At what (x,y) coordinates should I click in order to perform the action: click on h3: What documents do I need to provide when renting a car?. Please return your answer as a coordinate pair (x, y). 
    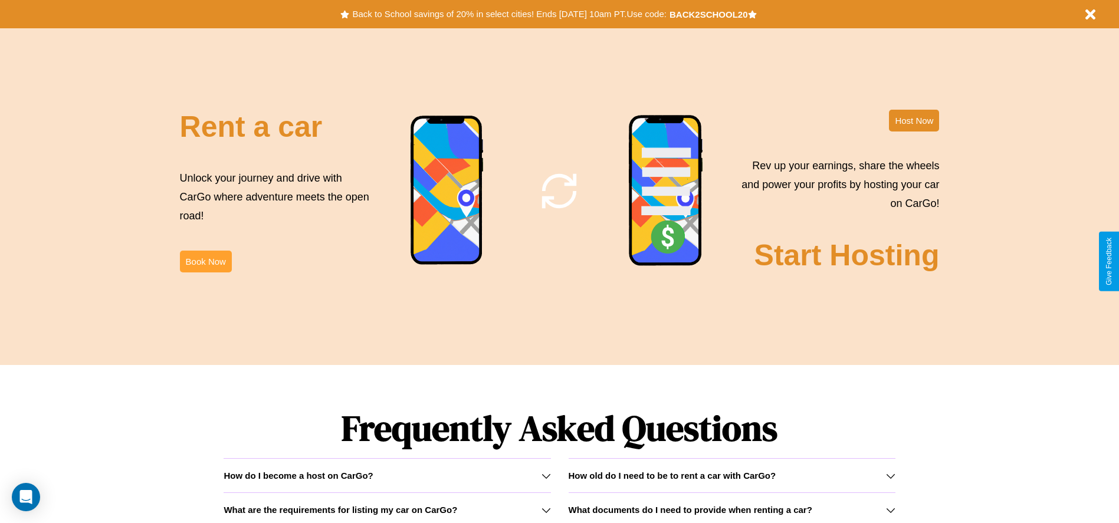
    Looking at the image, I should click on (690, 509).